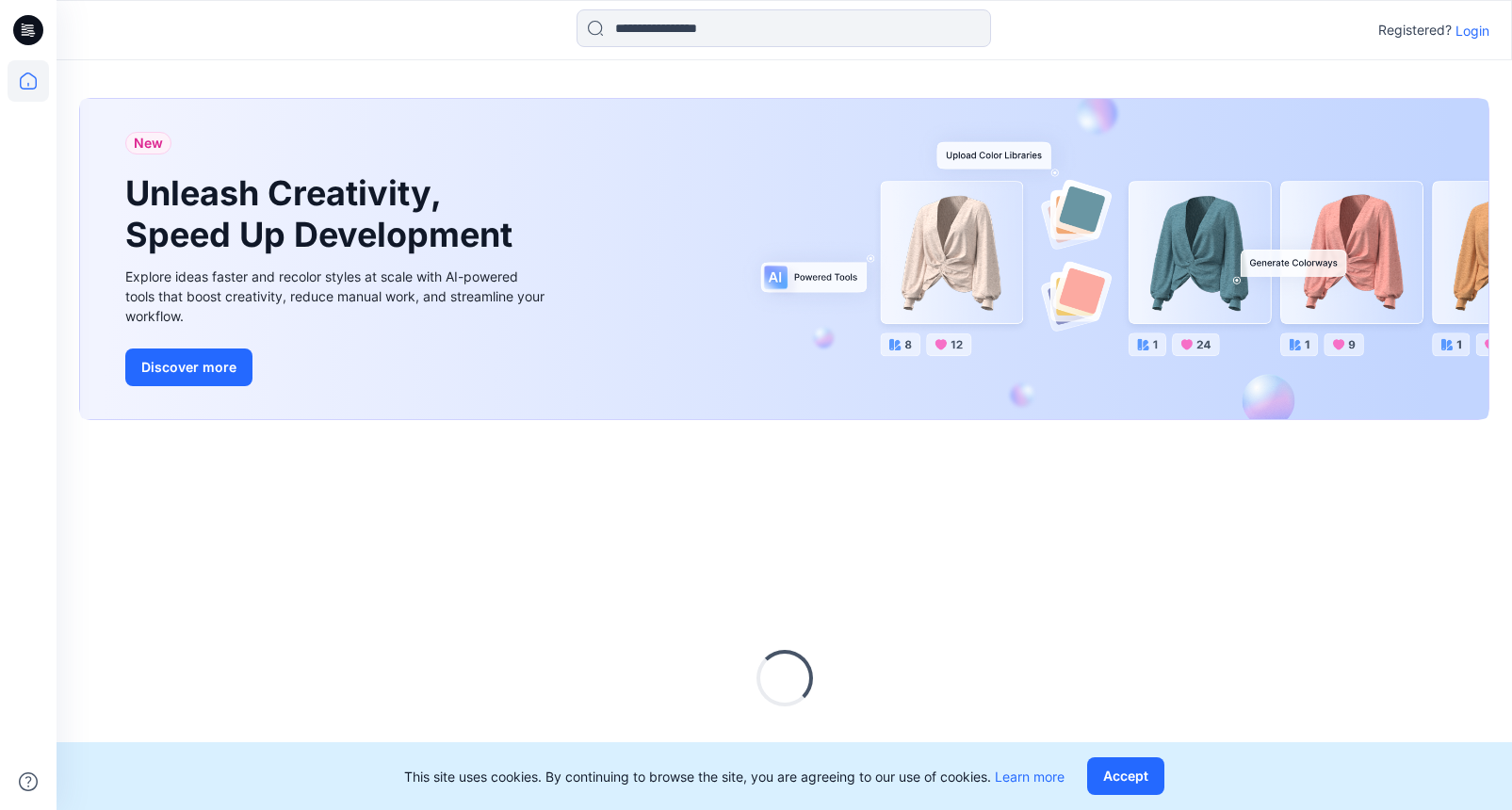 This screenshot has width=1512, height=810. Describe the element at coordinates (1029, 776) in the screenshot. I see `a: Learn more` at that location.